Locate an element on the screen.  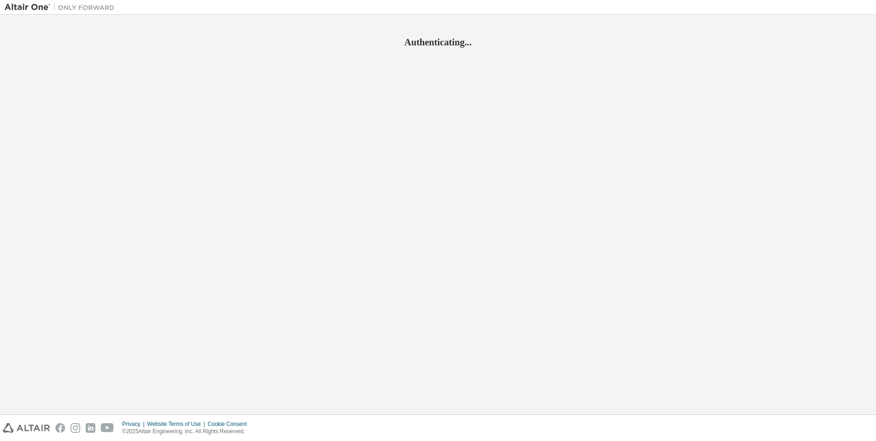
div: Website Terms of Use is located at coordinates (177, 424).